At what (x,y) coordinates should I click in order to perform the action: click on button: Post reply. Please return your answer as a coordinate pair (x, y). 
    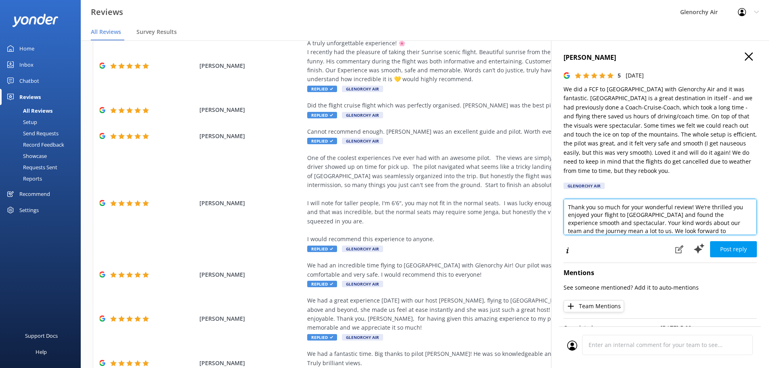
    Looking at the image, I should click on (734, 249).